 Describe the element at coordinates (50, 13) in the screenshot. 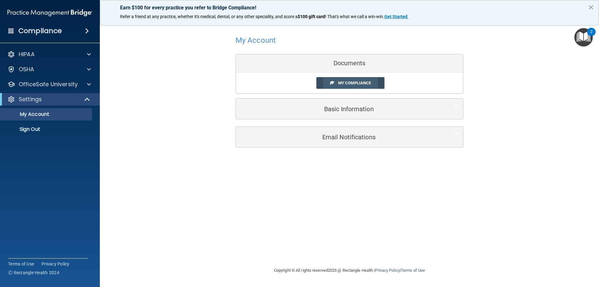

I see `img: PMB logo` at that location.